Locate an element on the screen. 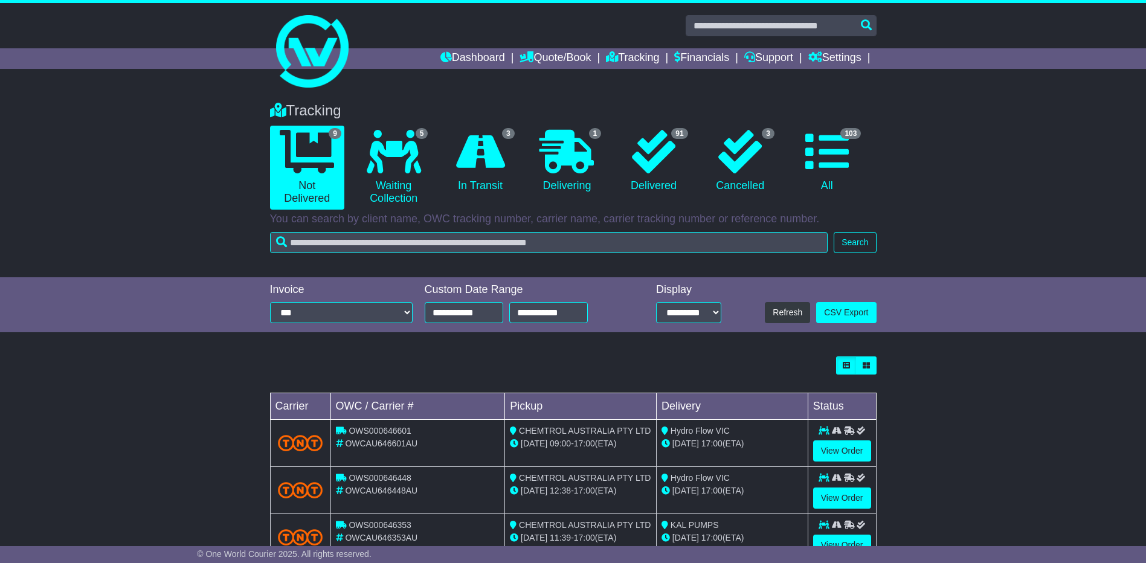 This screenshot has height=563, width=1146. button: Search is located at coordinates (855, 242).